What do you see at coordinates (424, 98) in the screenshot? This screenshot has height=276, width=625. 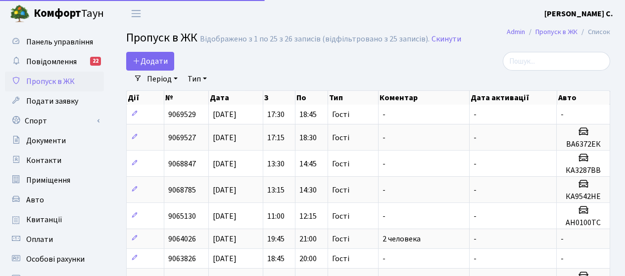 I see `th: Коментар` at bounding box center [424, 98].